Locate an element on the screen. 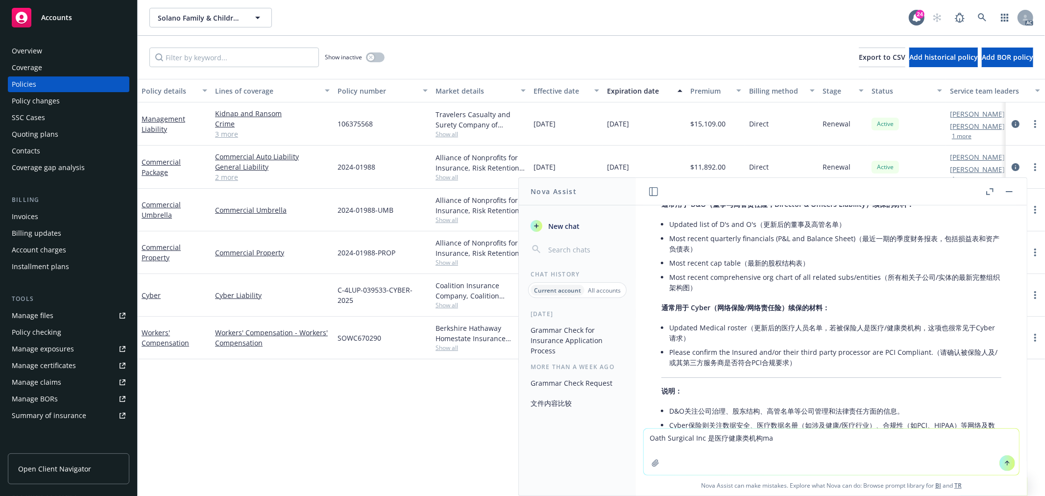 Image resolution: width=1045 pixels, height=496 pixels. span: SOWC670290 is located at coordinates (359, 337).